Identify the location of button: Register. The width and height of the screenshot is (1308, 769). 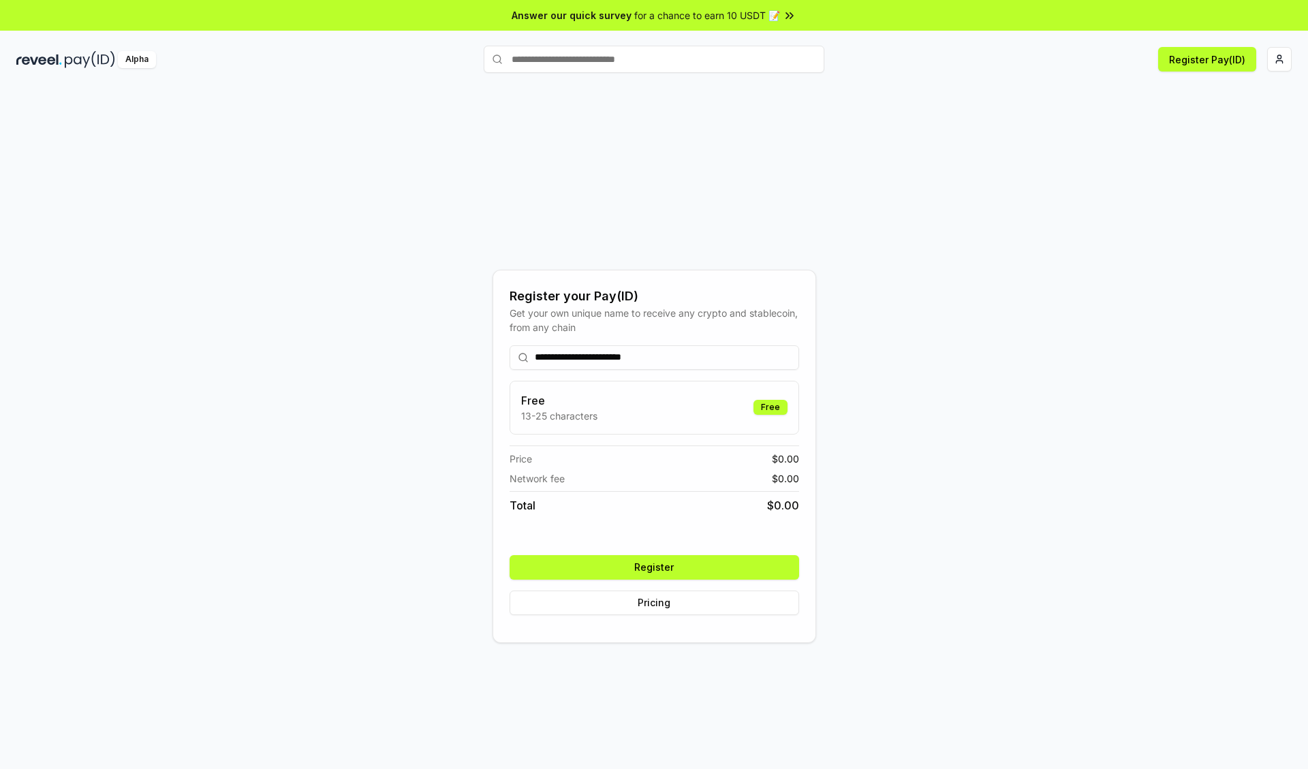
(654, 567).